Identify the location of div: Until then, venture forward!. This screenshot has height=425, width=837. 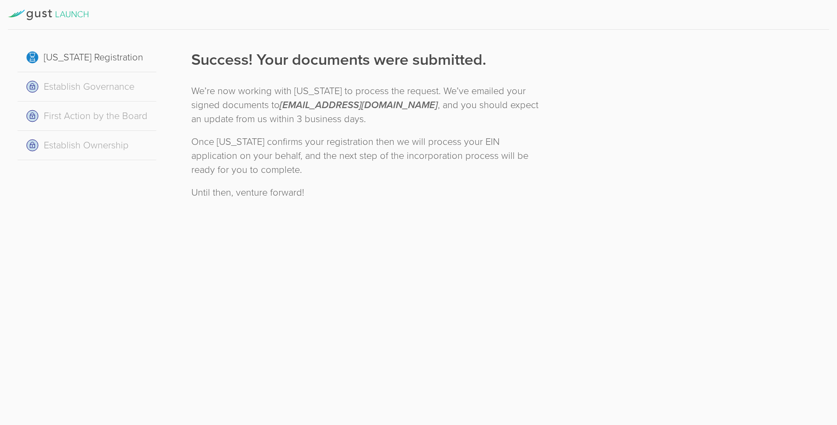
(367, 193).